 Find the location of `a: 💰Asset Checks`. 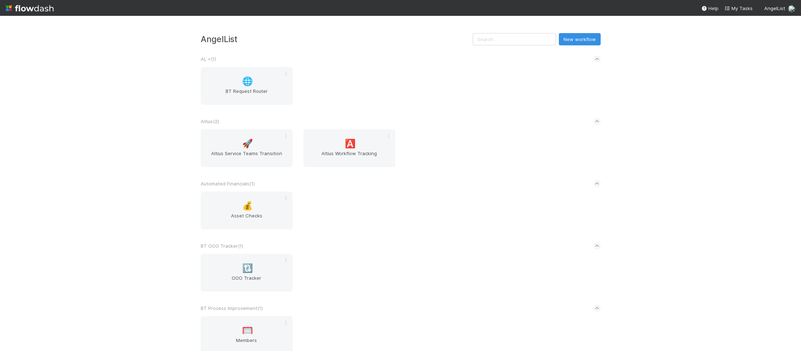

a: 💰Asset Checks is located at coordinates (246, 210).